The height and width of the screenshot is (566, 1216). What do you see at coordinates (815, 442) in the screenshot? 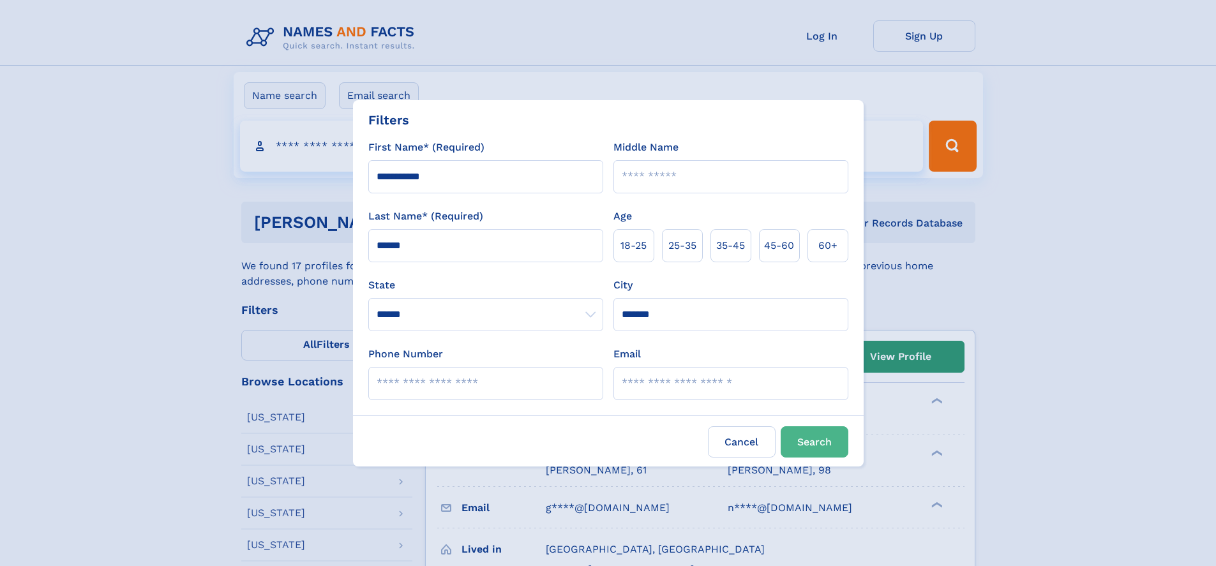
I see `button: Search` at bounding box center [815, 442].